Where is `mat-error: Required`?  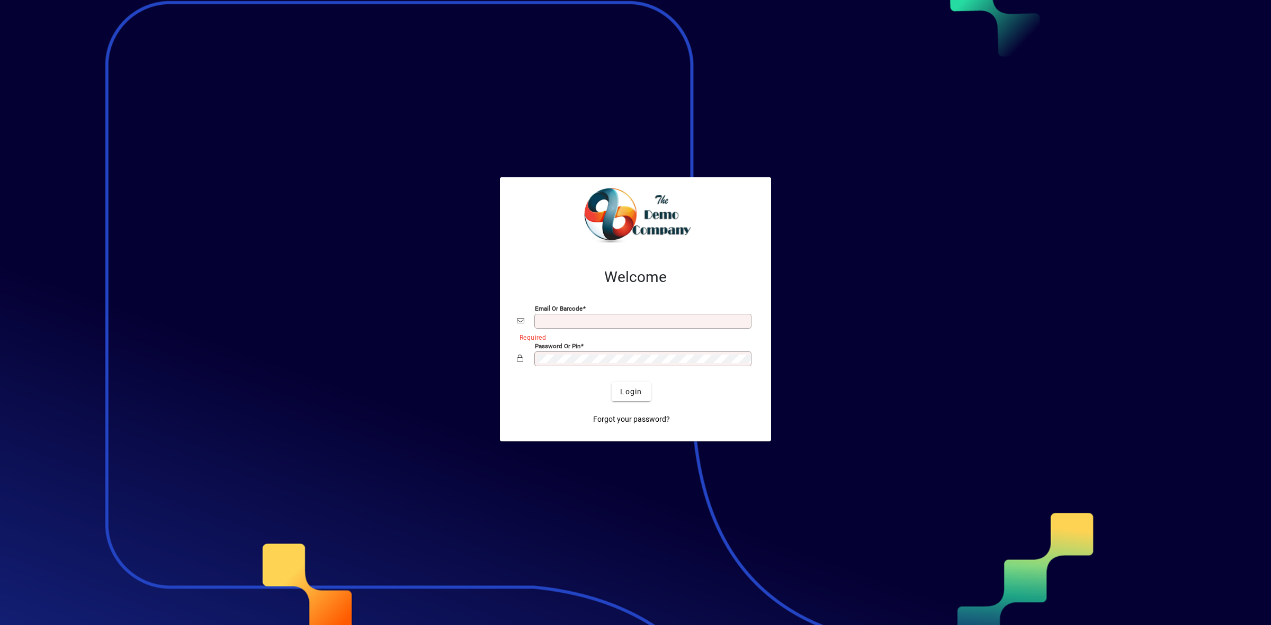
mat-error: Required is located at coordinates (632, 337).